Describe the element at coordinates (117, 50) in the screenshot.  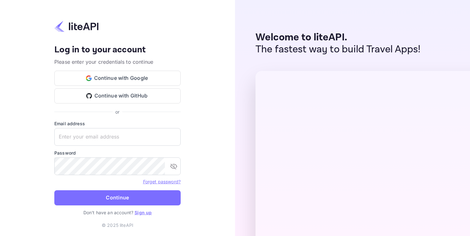
I see `h4: Log in to your account` at that location.